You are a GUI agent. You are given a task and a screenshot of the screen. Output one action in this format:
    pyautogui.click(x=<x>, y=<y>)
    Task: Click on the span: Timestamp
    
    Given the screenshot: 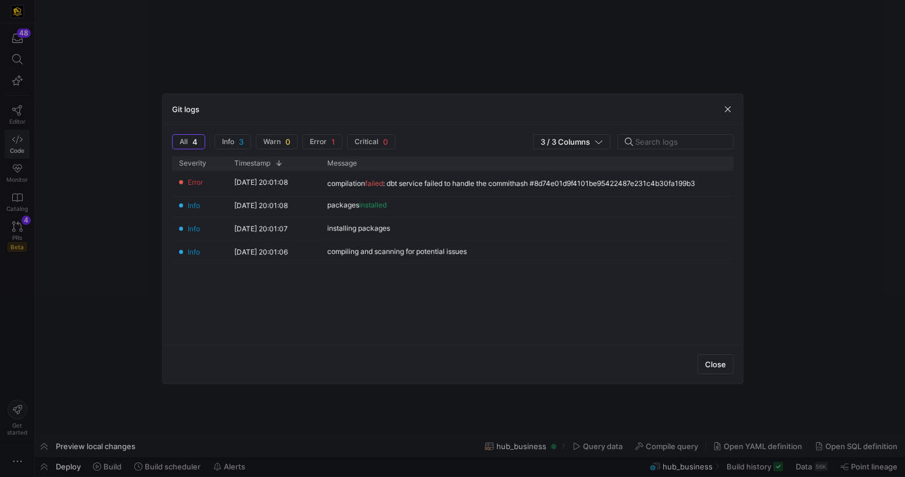 What is the action you would take?
    pyautogui.click(x=252, y=163)
    